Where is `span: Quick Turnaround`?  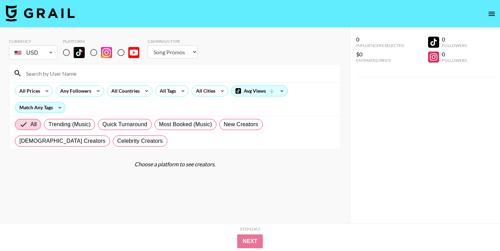 span: Quick Turnaround is located at coordinates (125, 125).